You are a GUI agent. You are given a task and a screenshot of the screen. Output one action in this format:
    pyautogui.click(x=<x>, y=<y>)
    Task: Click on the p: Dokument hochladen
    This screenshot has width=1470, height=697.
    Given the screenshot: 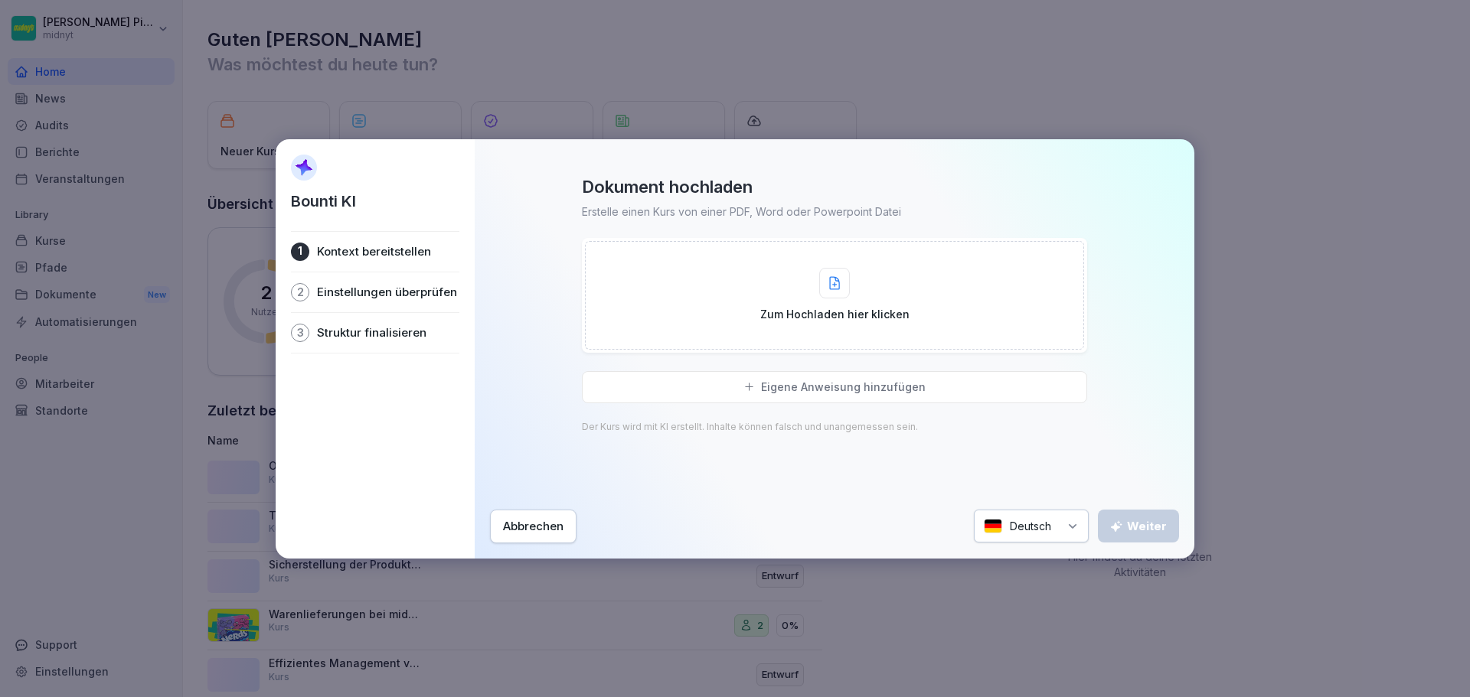 What is the action you would take?
    pyautogui.click(x=667, y=187)
    